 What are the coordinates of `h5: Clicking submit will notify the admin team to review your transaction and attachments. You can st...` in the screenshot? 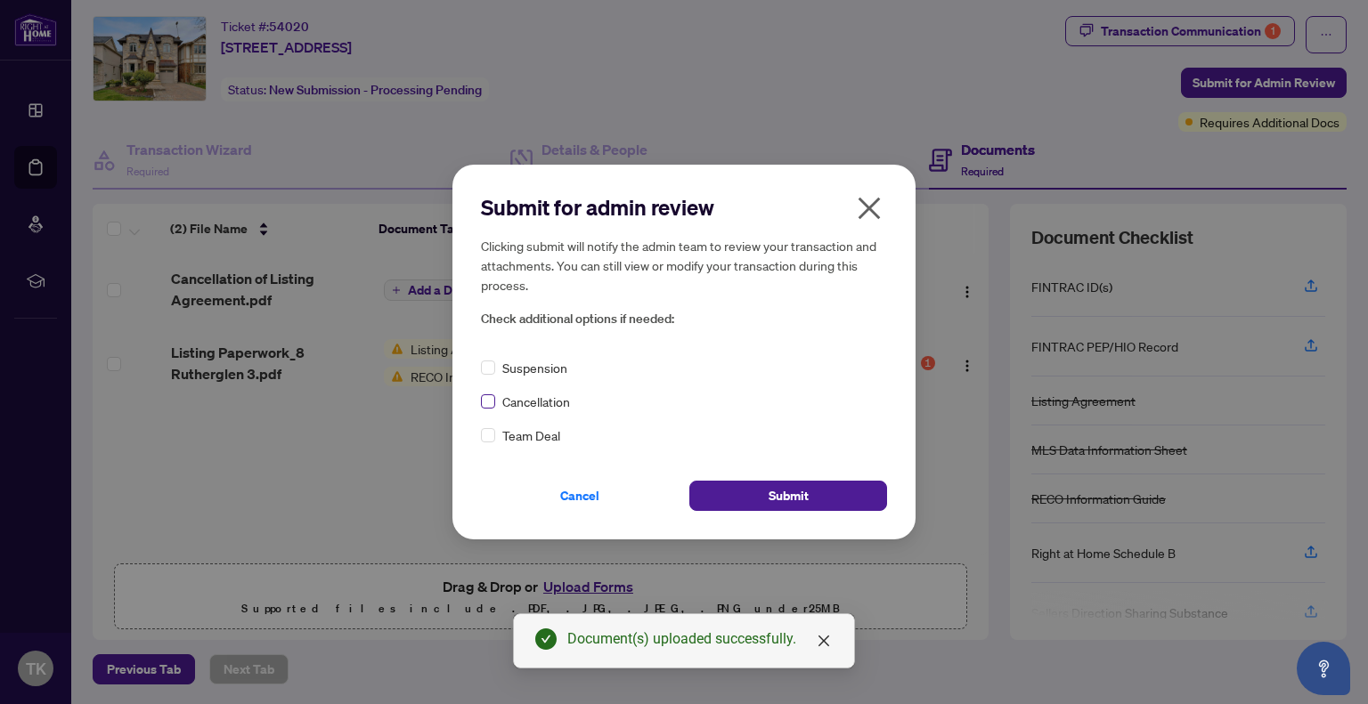 It's located at (684, 265).